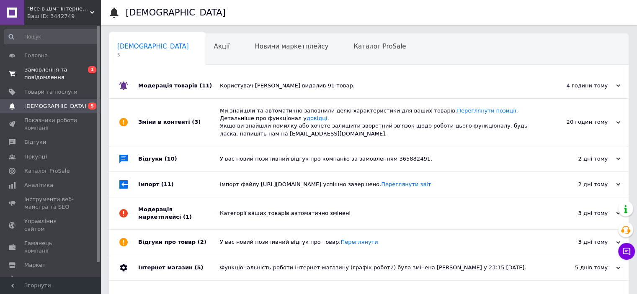  I want to click on span: Управління сайтом, so click(51, 225).